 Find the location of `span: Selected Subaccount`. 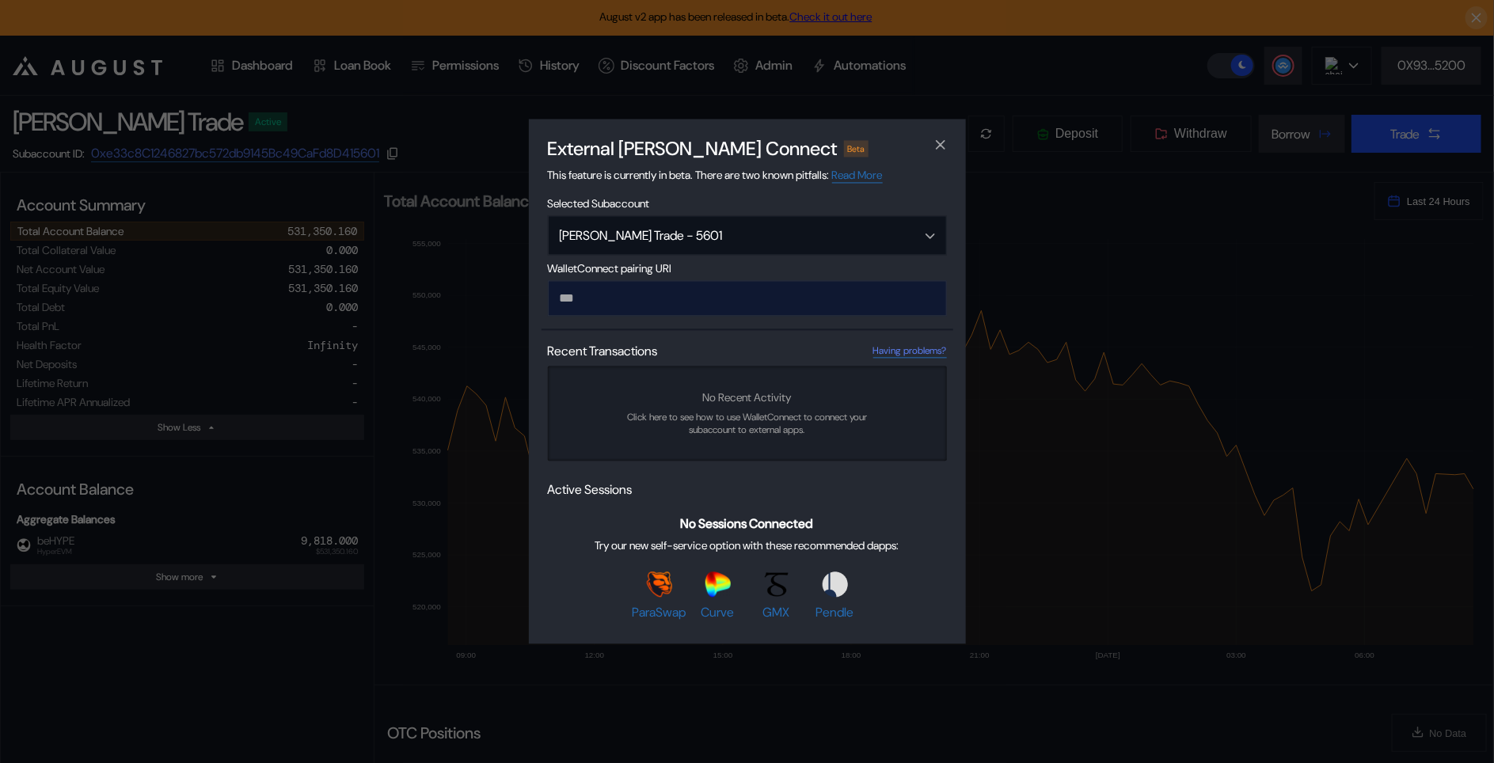

span: Selected Subaccount is located at coordinates (747, 204).